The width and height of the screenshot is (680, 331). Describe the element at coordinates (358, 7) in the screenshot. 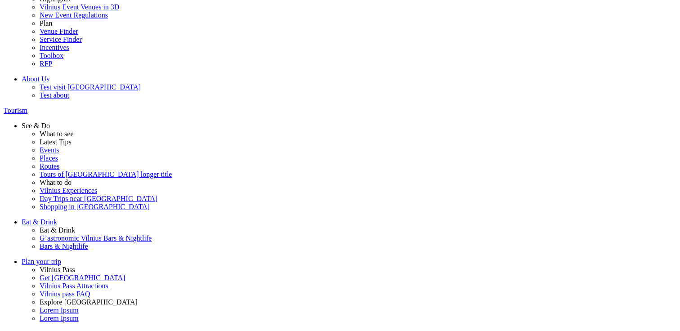

I see `a: Vilnius Event Venues in 3D` at that location.